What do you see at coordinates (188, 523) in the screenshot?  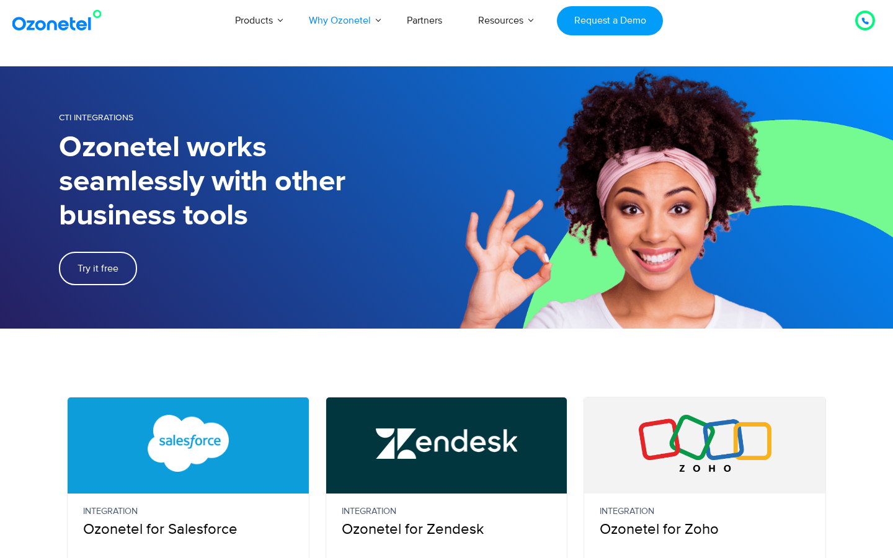 I see `p: Ozonetel for Salesforce` at bounding box center [188, 523].